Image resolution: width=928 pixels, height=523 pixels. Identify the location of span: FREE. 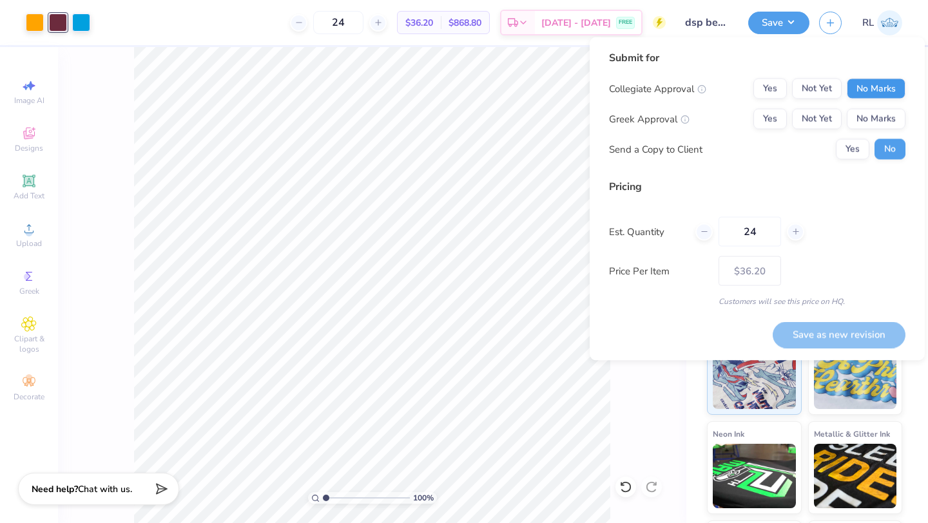
(625, 23).